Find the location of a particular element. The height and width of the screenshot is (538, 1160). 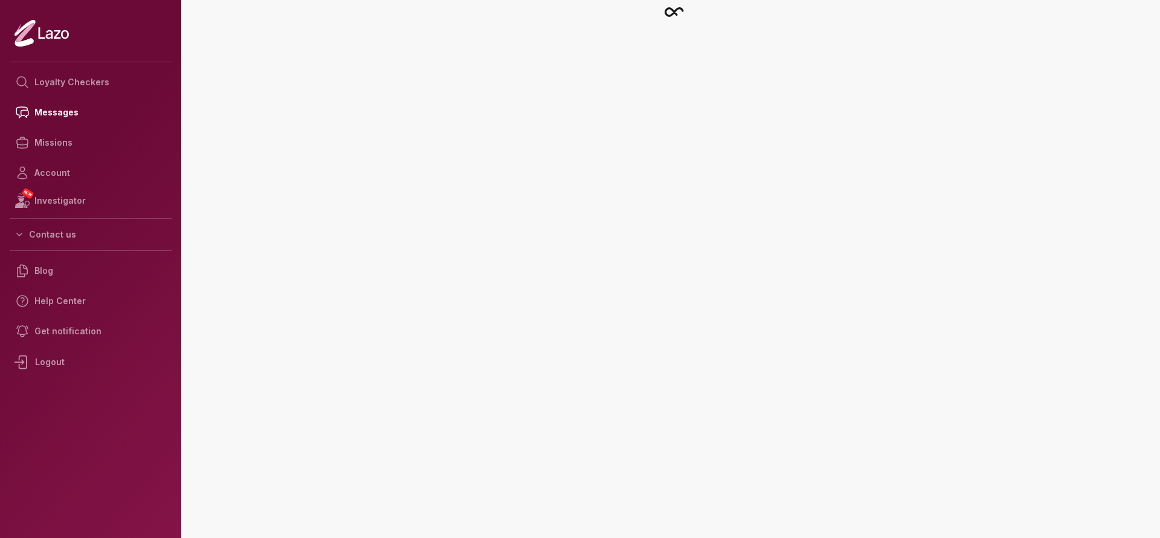

span: NEW is located at coordinates (28, 193).